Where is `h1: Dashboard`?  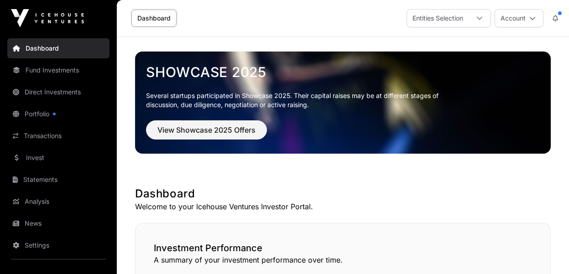
h1: Dashboard is located at coordinates (343, 194).